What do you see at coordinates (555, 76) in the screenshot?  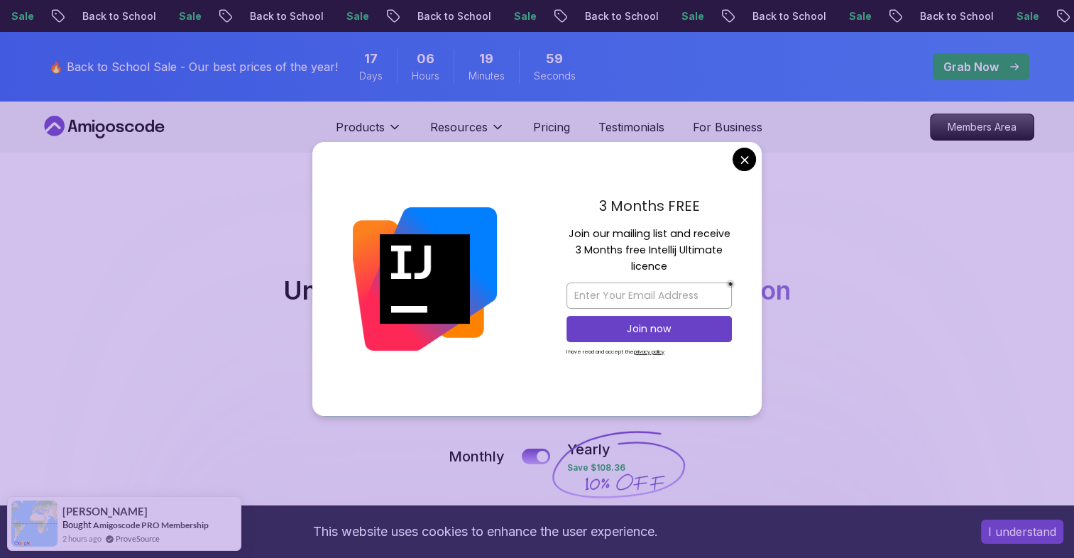 I see `span: Seconds` at bounding box center [555, 76].